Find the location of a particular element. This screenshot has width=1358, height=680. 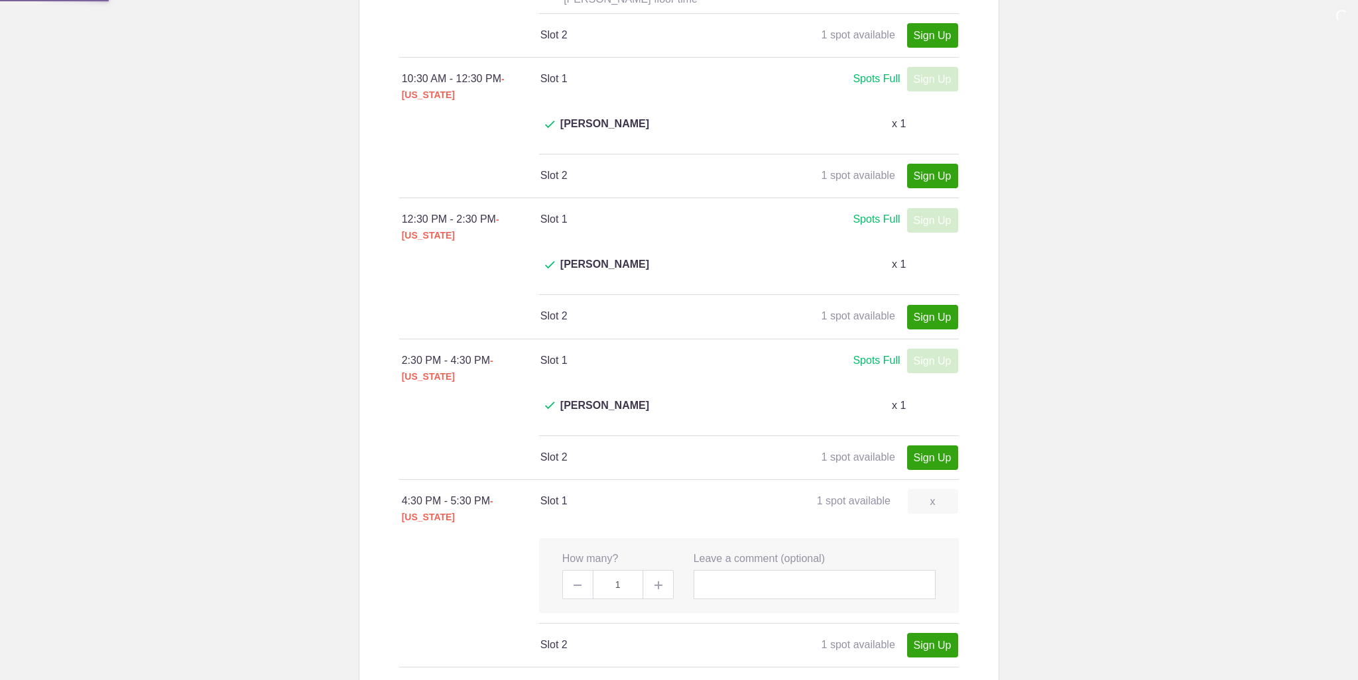

div: 4:30 PM - 5:30 PM is located at coordinates (471, 509).